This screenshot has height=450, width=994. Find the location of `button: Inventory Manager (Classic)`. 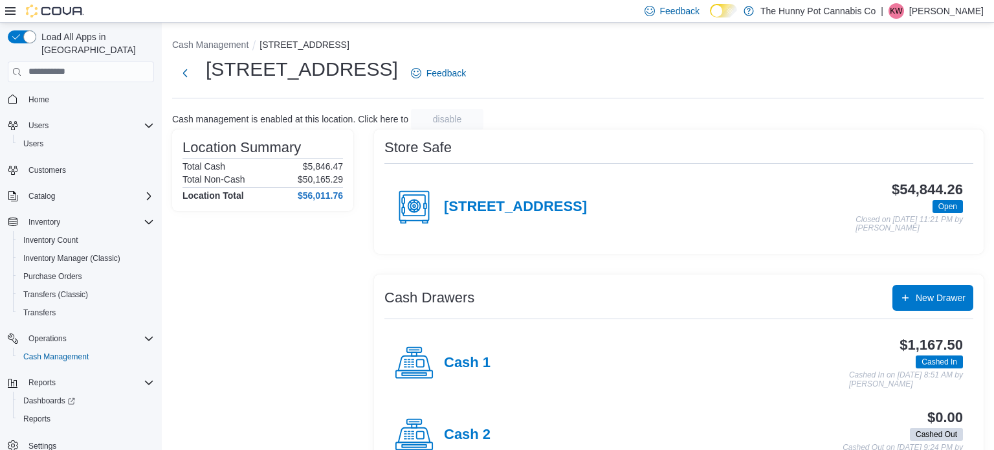

button: Inventory Manager (Classic) is located at coordinates (86, 258).